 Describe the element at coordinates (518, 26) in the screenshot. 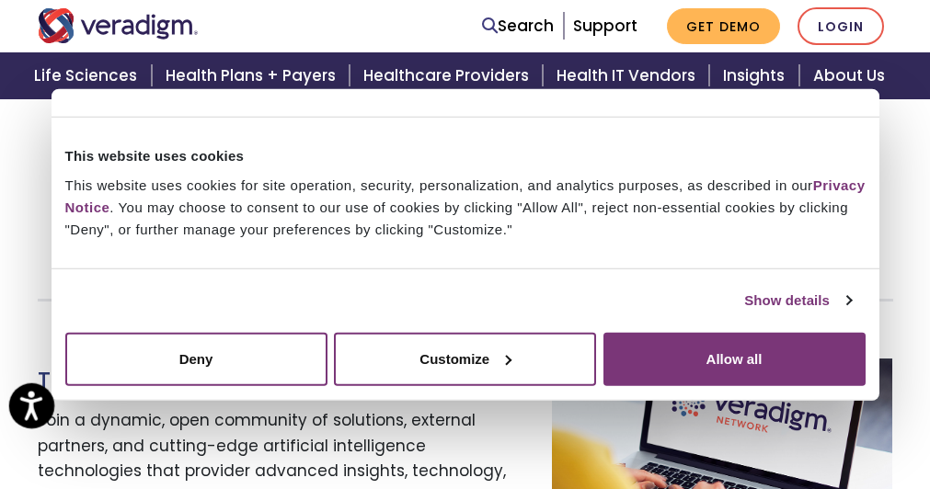

I see `a: Search` at that location.